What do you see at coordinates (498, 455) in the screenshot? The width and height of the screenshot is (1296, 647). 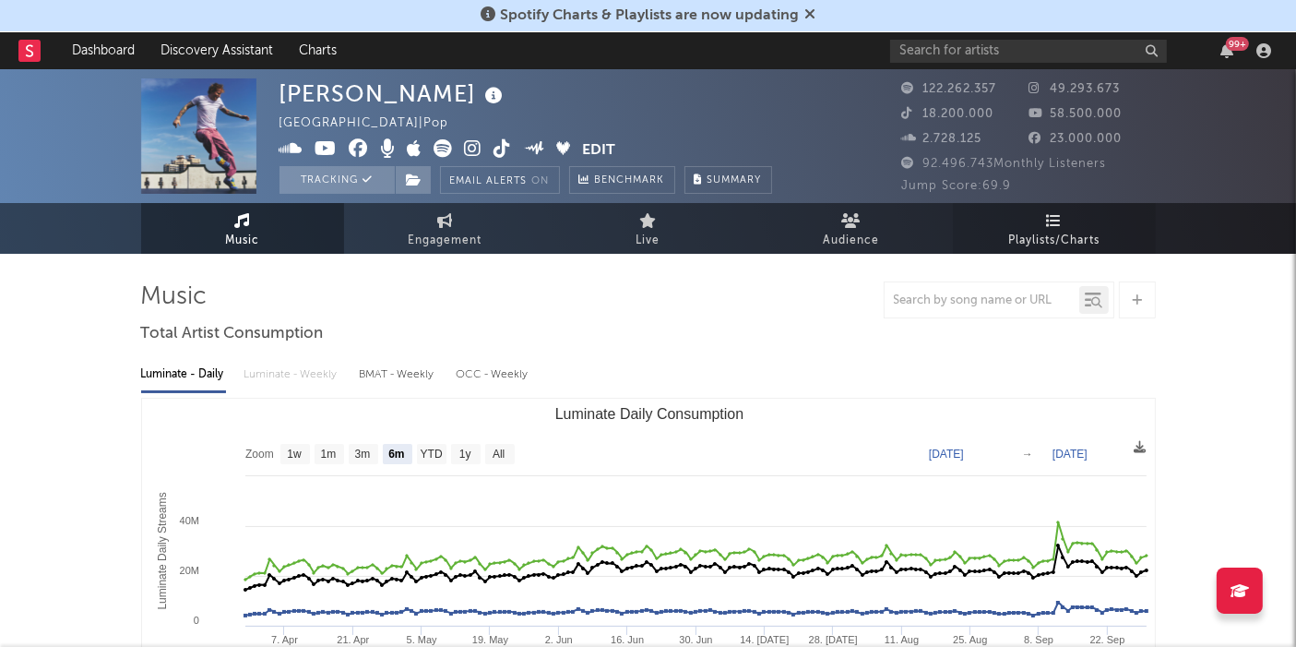 I see `text: All` at bounding box center [498, 455].